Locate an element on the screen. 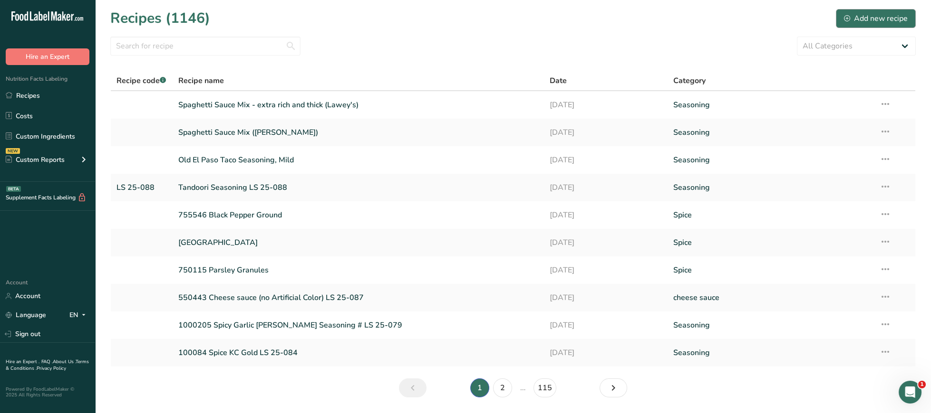  a: 550443 Cheese sauce (no Artificial Color) LS 25-087 is located at coordinates (358, 298).